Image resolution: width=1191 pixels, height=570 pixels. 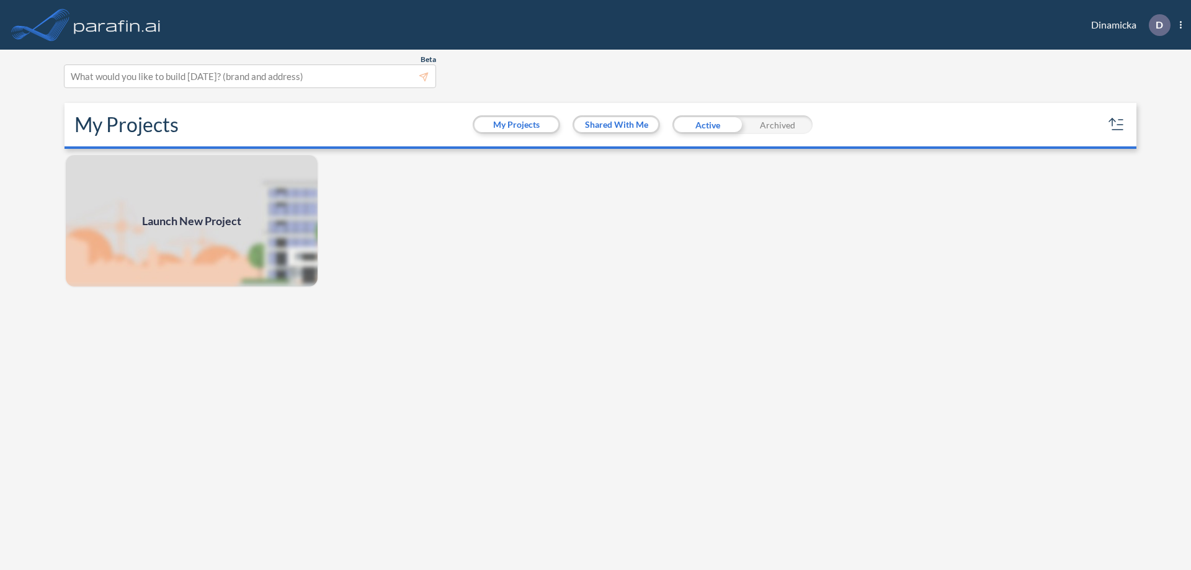 I want to click on div: Active, so click(x=707, y=125).